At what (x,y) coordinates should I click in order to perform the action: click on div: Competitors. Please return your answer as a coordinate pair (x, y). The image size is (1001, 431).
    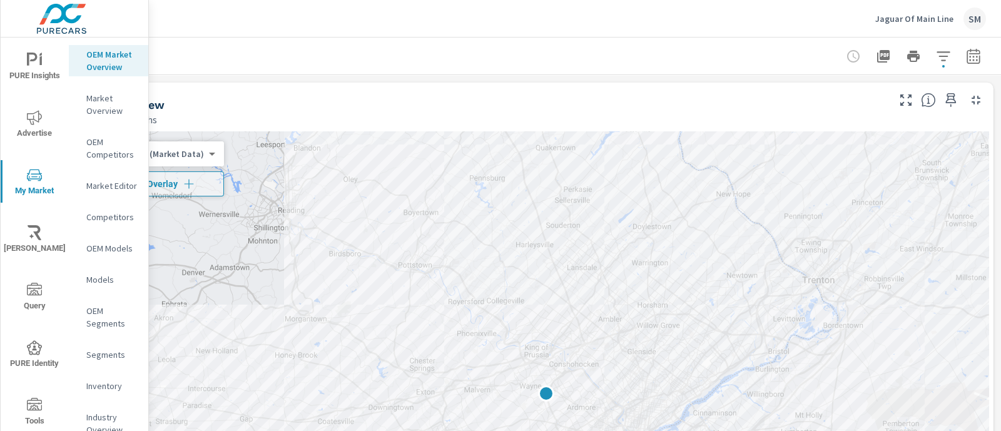
    Looking at the image, I should click on (108, 217).